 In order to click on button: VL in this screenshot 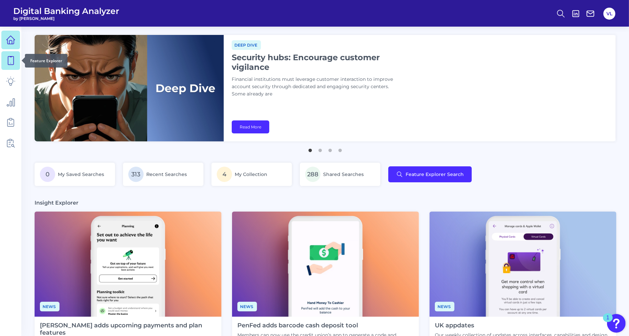, I will do `click(609, 14)`.